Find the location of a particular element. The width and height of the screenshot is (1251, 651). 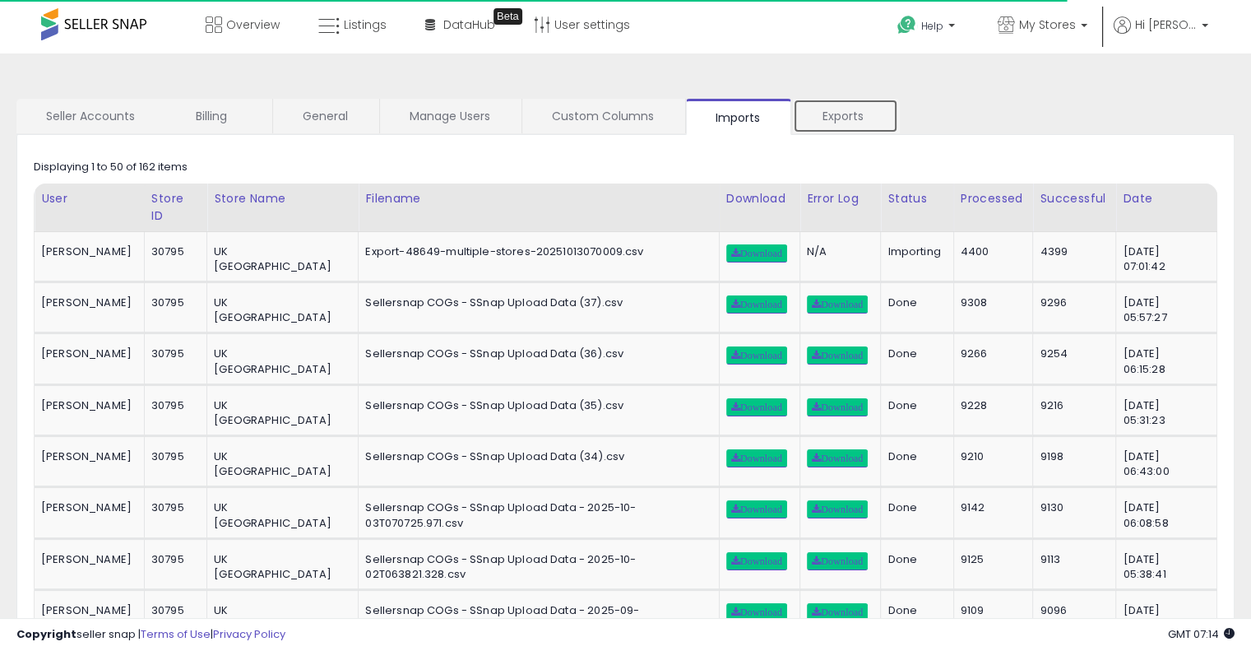

div: Store Name is located at coordinates (282, 198).